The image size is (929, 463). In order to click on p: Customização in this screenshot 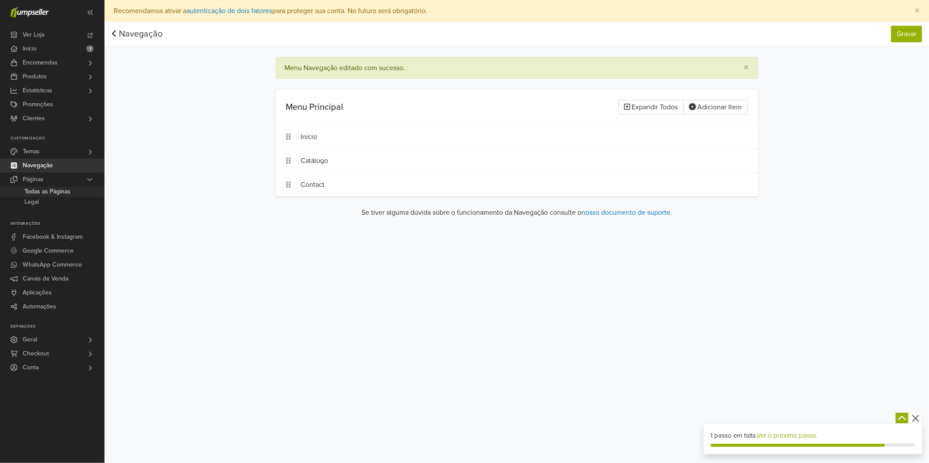, I will do `click(57, 139)`.